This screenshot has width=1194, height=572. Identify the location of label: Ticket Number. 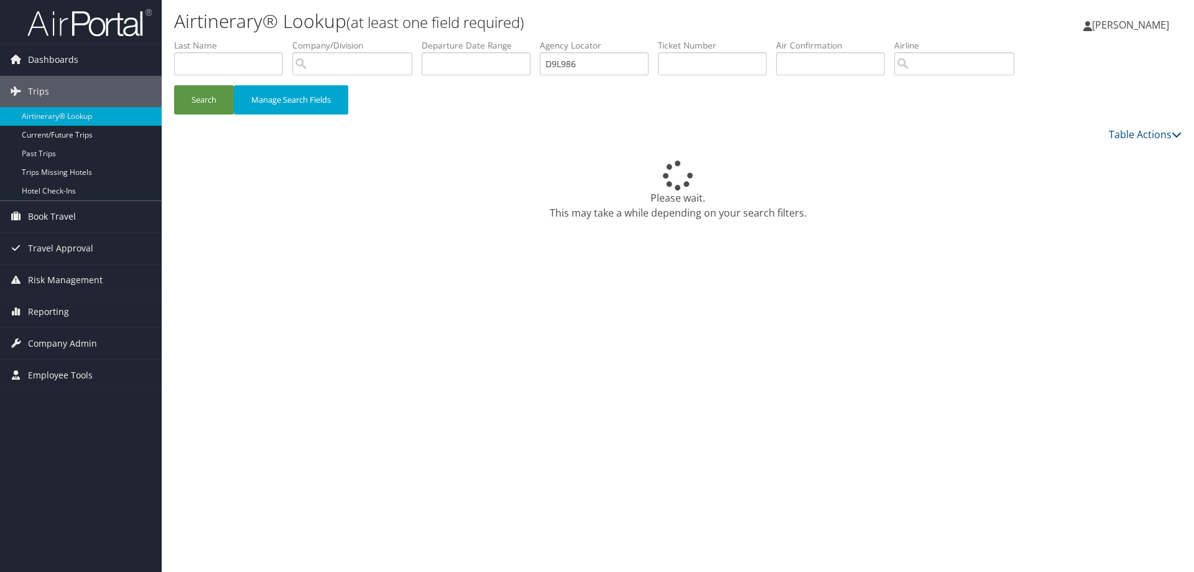
(717, 45).